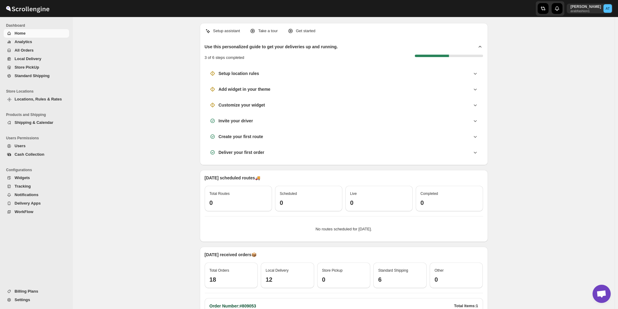 The height and width of the screenshot is (309, 618). I want to click on p: Total Items: 1, so click(466, 306).